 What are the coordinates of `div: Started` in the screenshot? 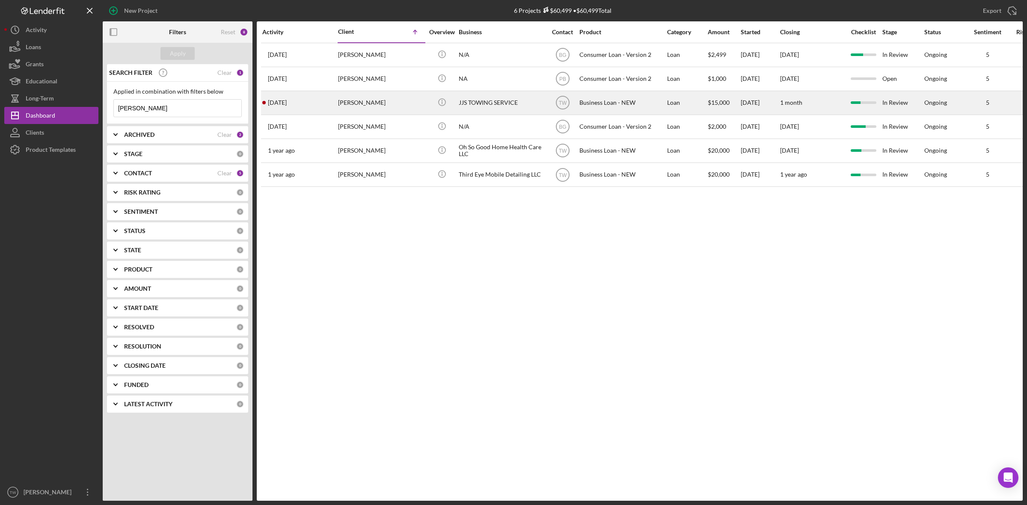 It's located at (760, 32).